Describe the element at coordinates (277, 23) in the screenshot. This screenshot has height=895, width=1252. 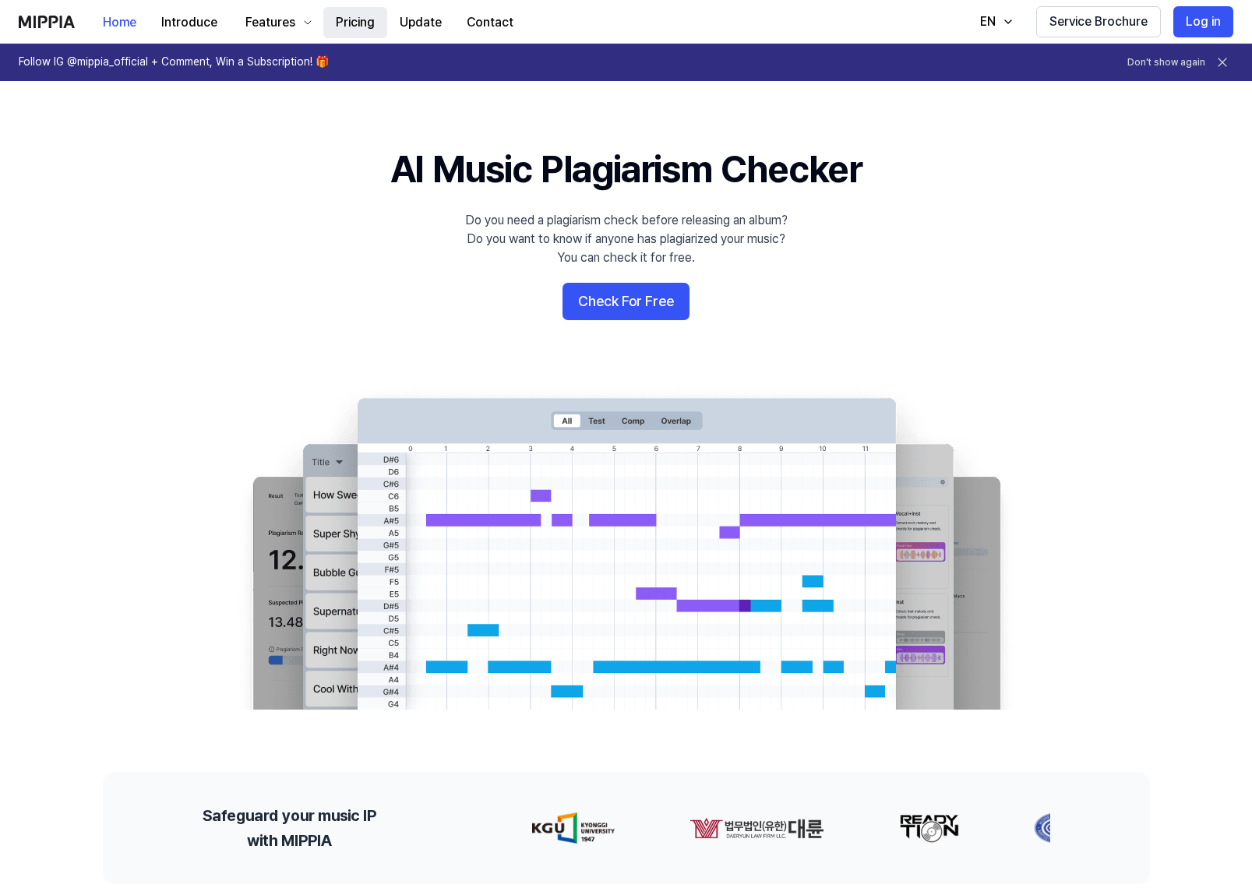
I see `button: Features` at that location.